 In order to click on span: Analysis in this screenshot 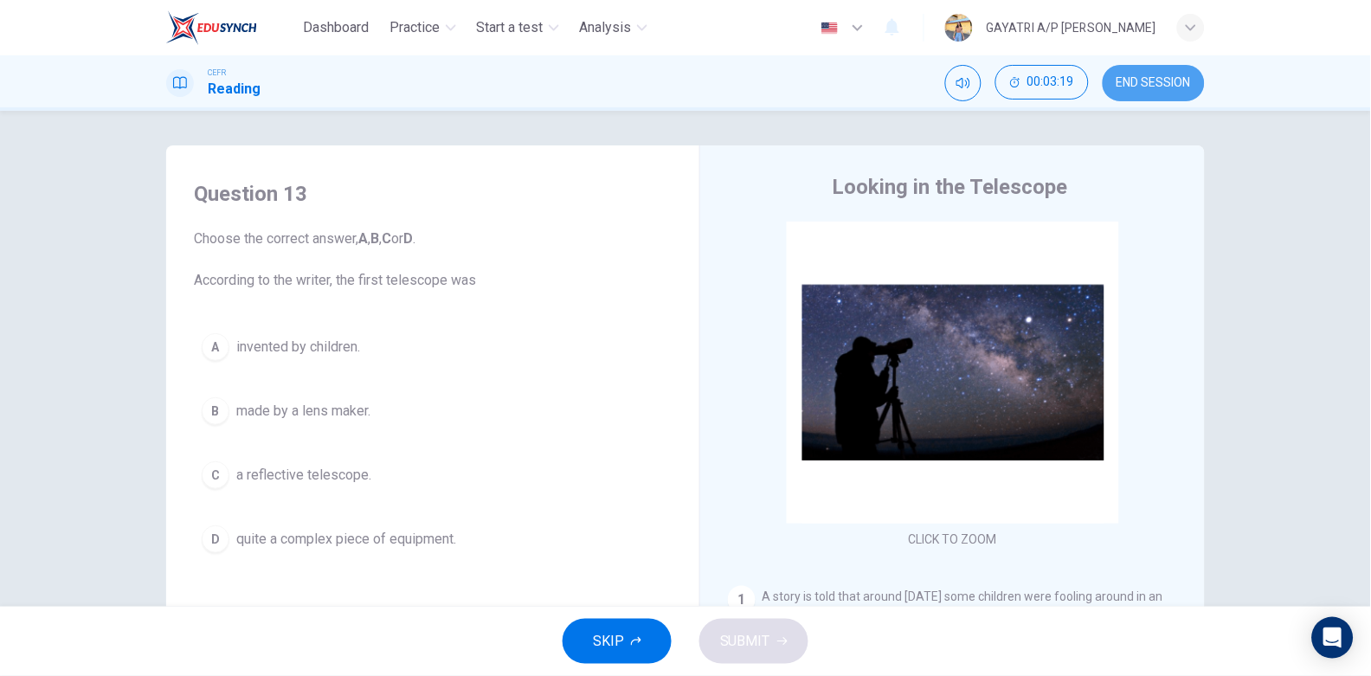, I will do `click(606, 28)`.